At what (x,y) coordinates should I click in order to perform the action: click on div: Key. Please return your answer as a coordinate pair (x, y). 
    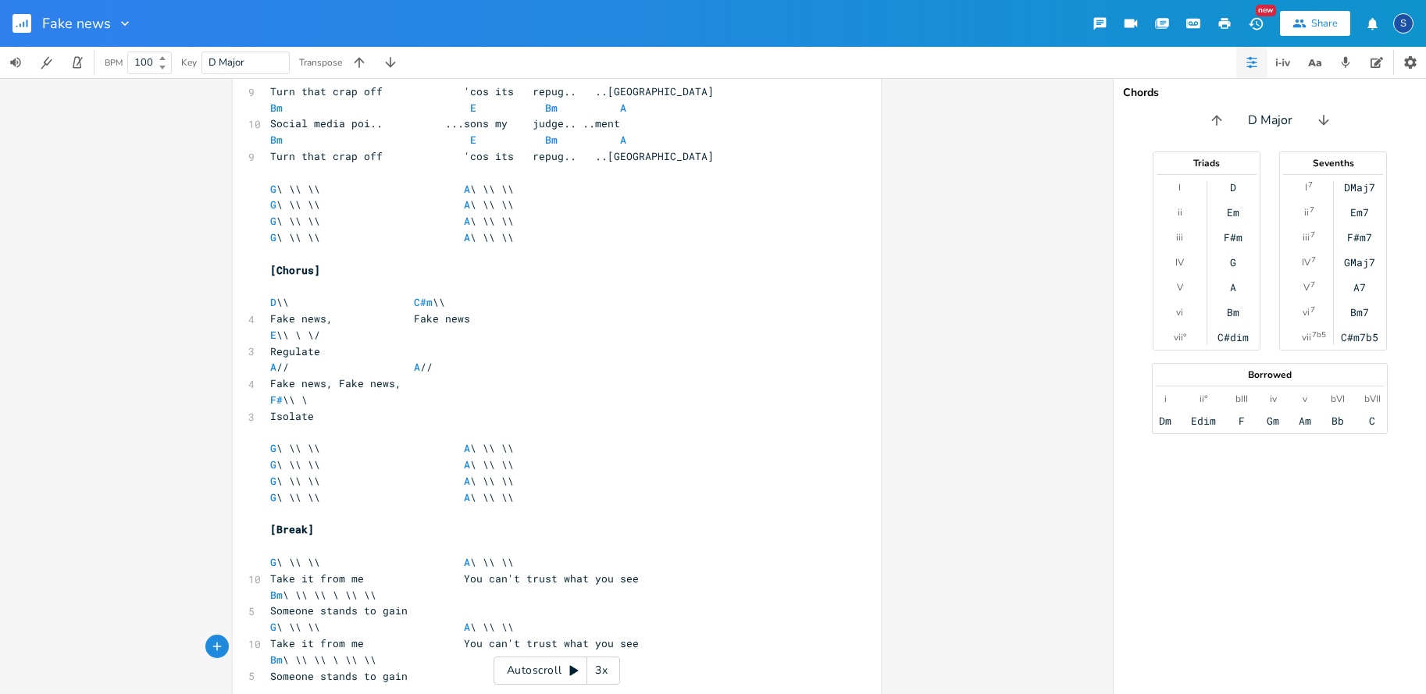
    Looking at the image, I should click on (189, 62).